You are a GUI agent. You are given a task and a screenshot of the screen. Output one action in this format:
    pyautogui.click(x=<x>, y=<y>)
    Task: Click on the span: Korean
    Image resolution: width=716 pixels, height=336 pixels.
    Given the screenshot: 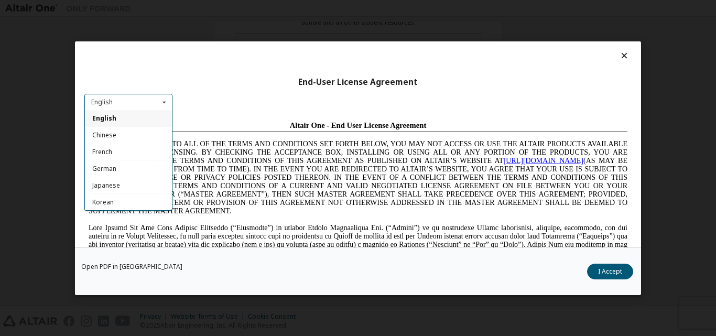 What is the action you would take?
    pyautogui.click(x=103, y=202)
    